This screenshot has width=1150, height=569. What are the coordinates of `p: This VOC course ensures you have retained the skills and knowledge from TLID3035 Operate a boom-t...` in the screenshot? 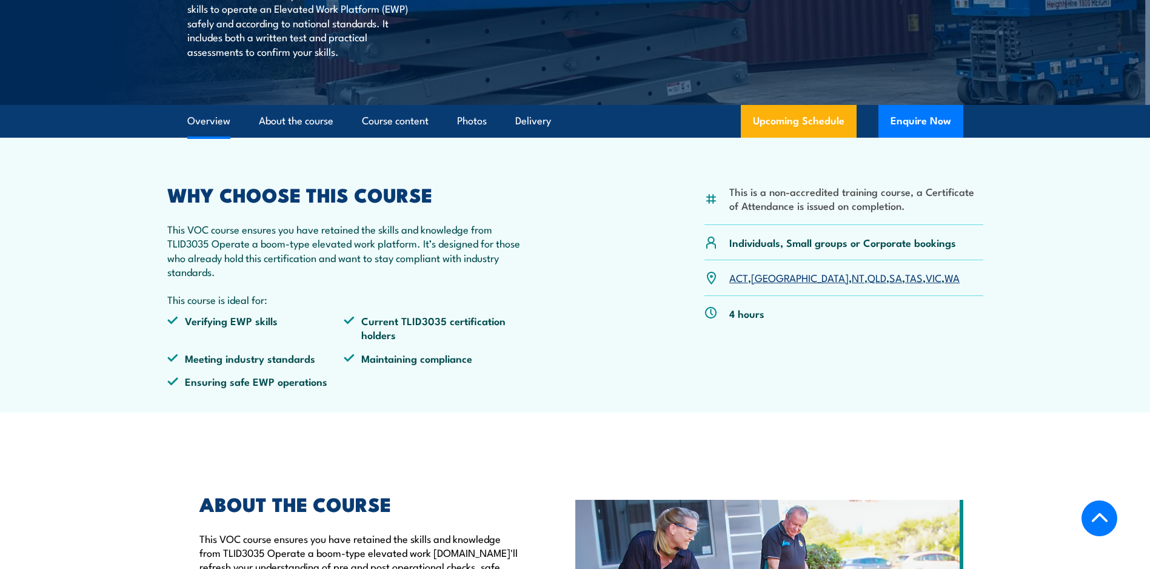 It's located at (344, 250).